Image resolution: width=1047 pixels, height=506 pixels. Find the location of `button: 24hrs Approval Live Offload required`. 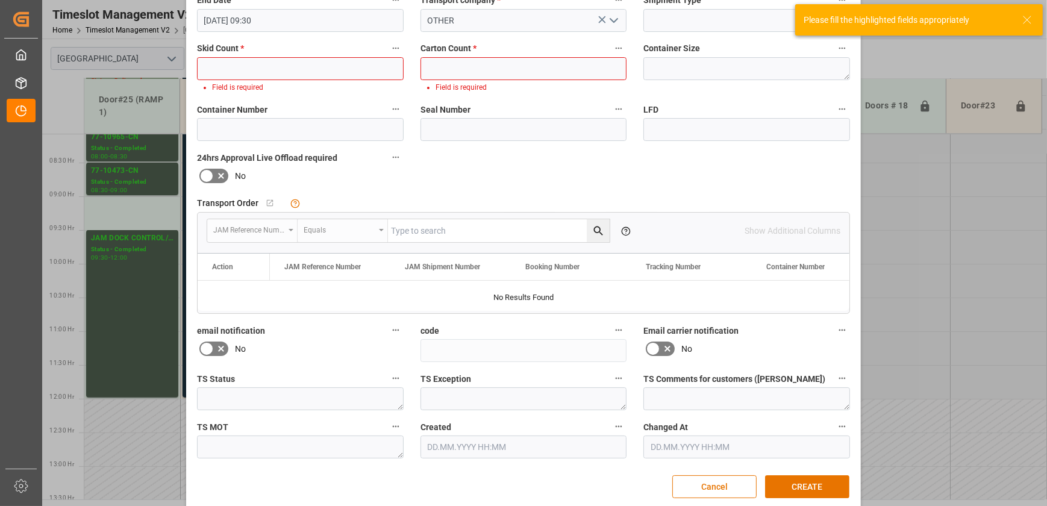

button: 24hrs Approval Live Offload required is located at coordinates (396, 157).